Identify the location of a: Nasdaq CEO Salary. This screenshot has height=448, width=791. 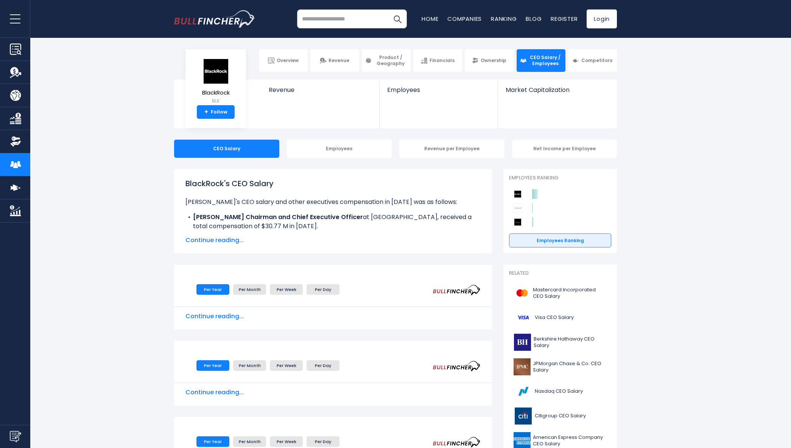
(560, 391).